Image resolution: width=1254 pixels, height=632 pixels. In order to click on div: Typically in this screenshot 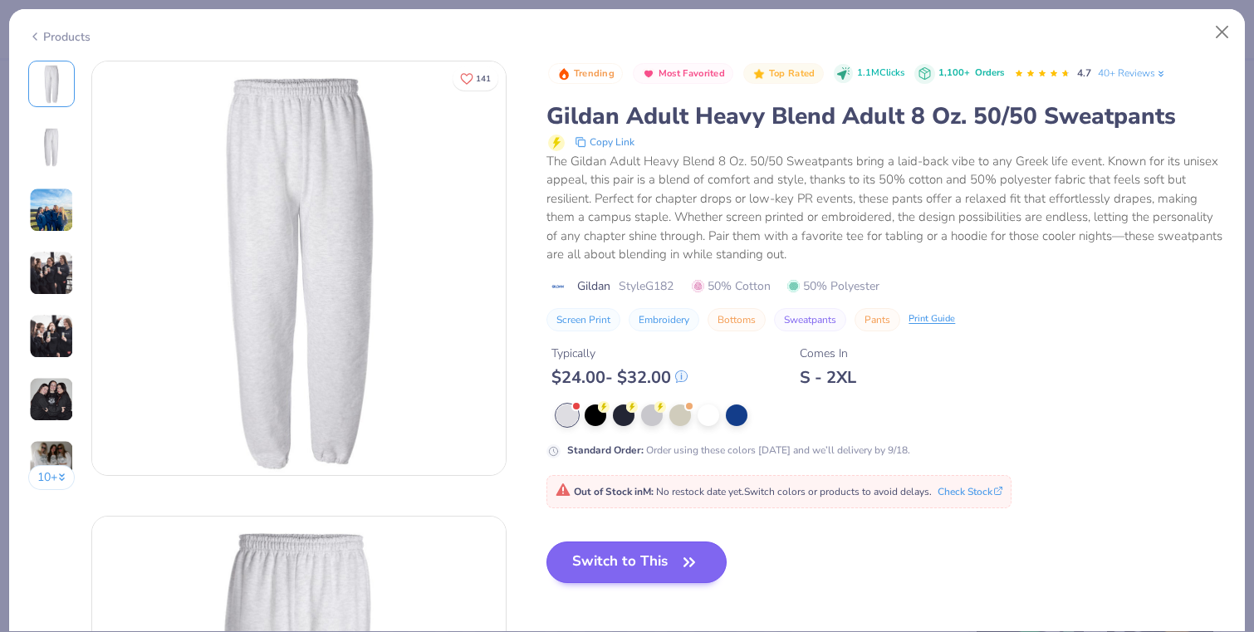, I will do `click(619, 353)`.